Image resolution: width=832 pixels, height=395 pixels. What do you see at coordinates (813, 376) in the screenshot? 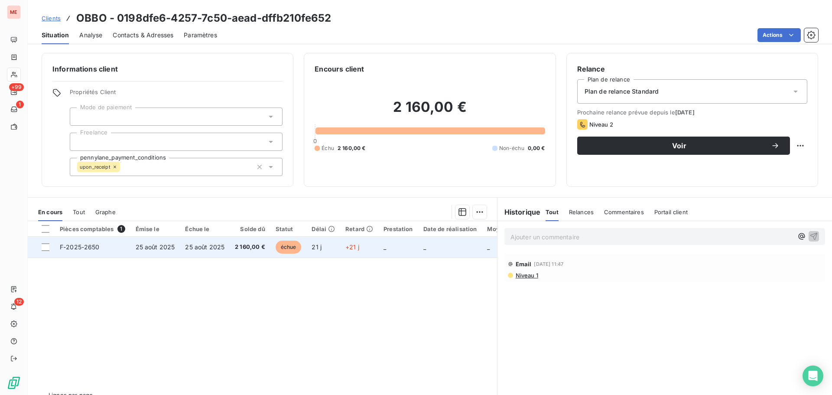
I see `div: Open Intercom Messenger` at bounding box center [813, 376].